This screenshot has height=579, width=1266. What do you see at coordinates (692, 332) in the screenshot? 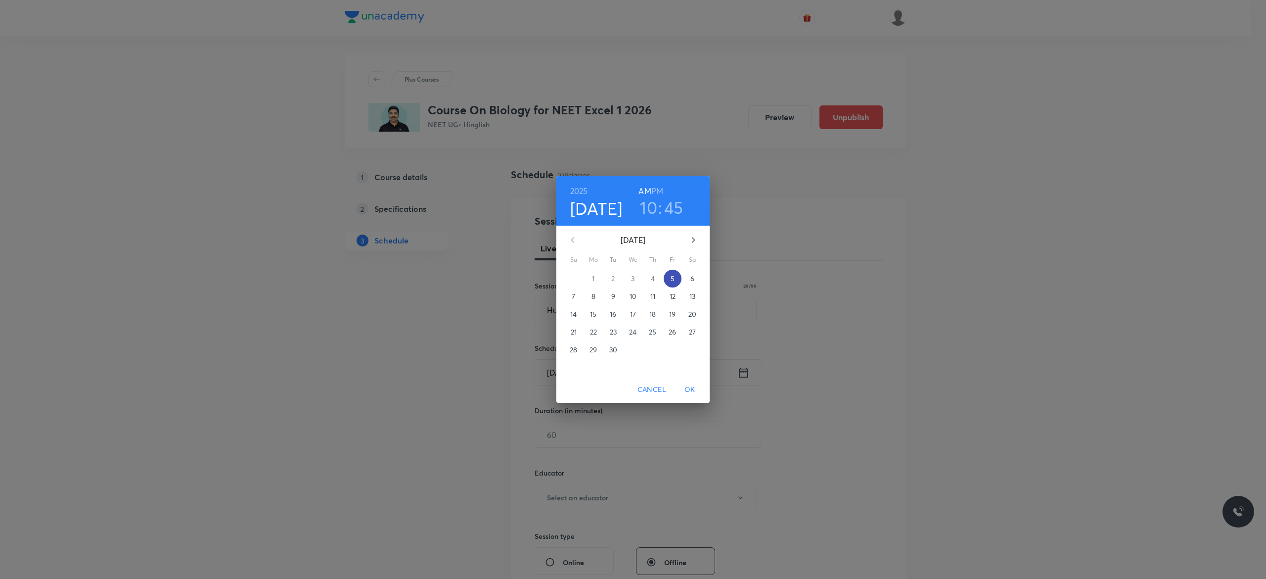
I see `button: 27` at bounding box center [692, 332].